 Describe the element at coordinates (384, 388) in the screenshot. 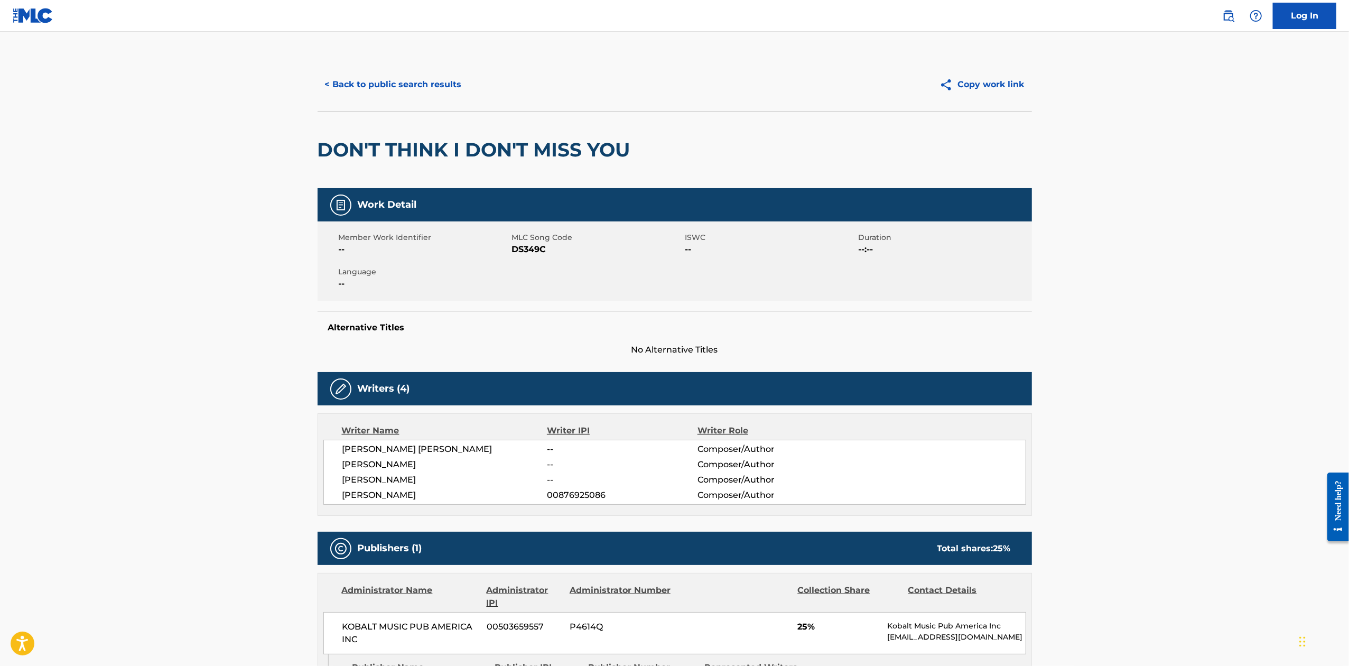

I see `h5: Writers (4)` at that location.